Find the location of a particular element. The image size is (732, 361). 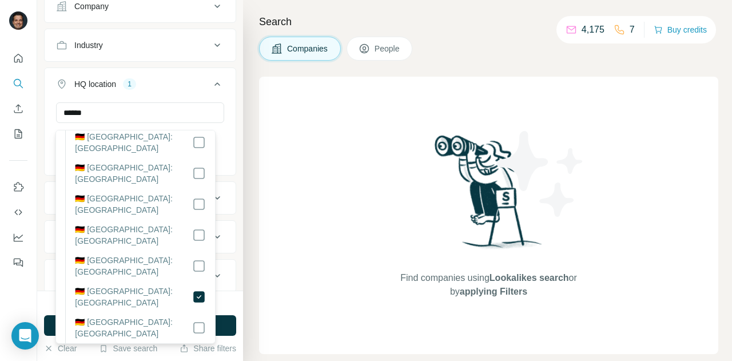

p: 4,175 is located at coordinates (593, 30).